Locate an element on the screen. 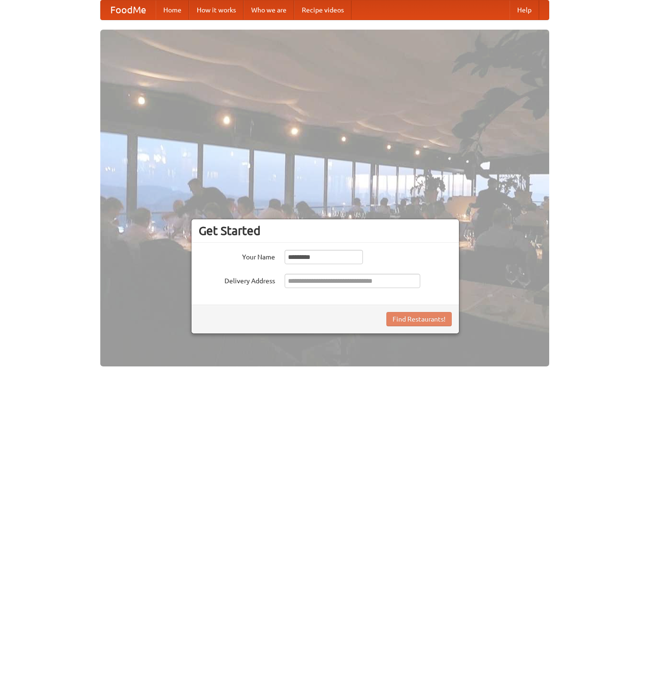  a: Help is located at coordinates (524, 10).